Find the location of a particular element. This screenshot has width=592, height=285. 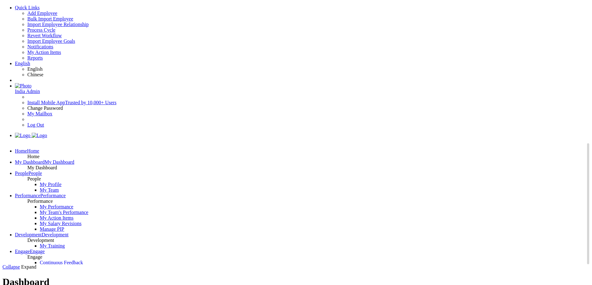

span: India Admin is located at coordinates (27, 91).